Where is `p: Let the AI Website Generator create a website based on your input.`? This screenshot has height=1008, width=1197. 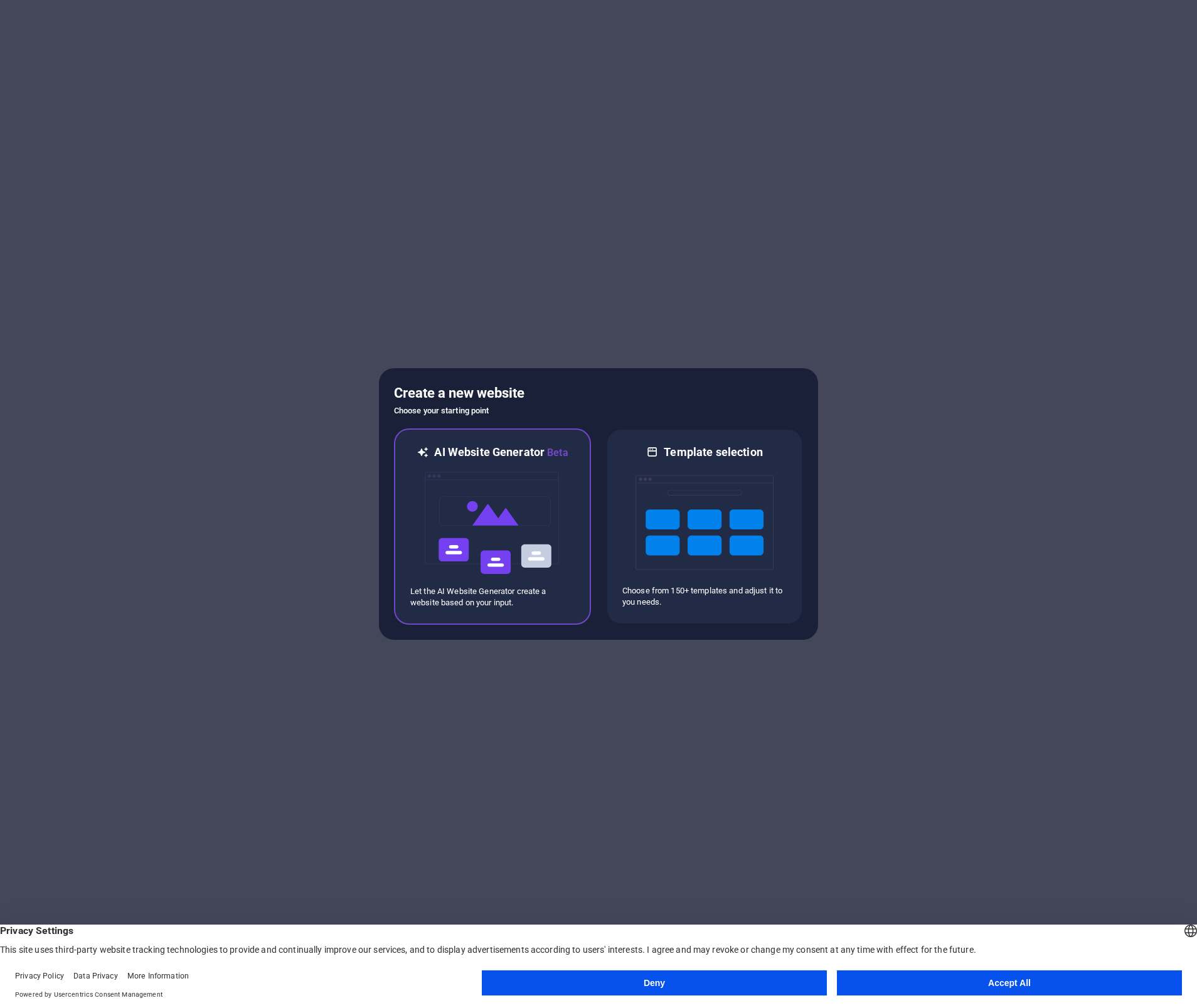 p: Let the AI Website Generator create a website based on your input. is located at coordinates (493, 597).